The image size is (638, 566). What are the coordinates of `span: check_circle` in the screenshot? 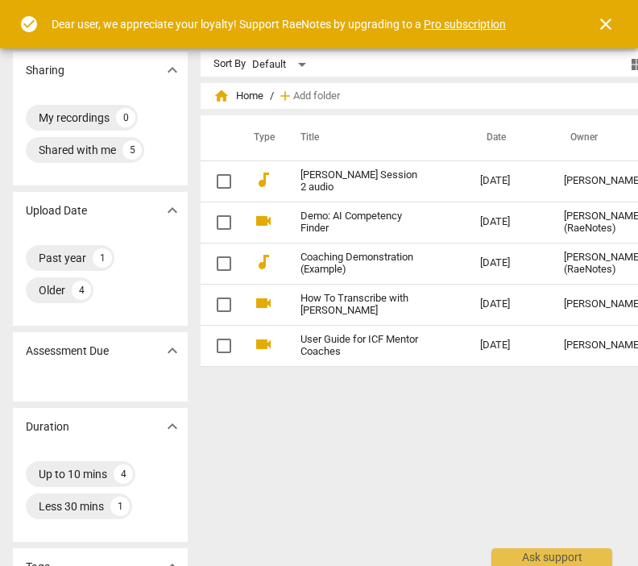 It's located at (29, 24).